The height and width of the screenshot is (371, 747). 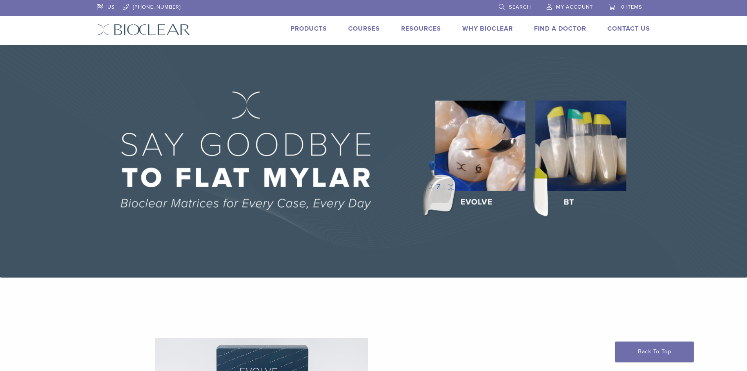 I want to click on img: Bioclear, so click(x=144, y=29).